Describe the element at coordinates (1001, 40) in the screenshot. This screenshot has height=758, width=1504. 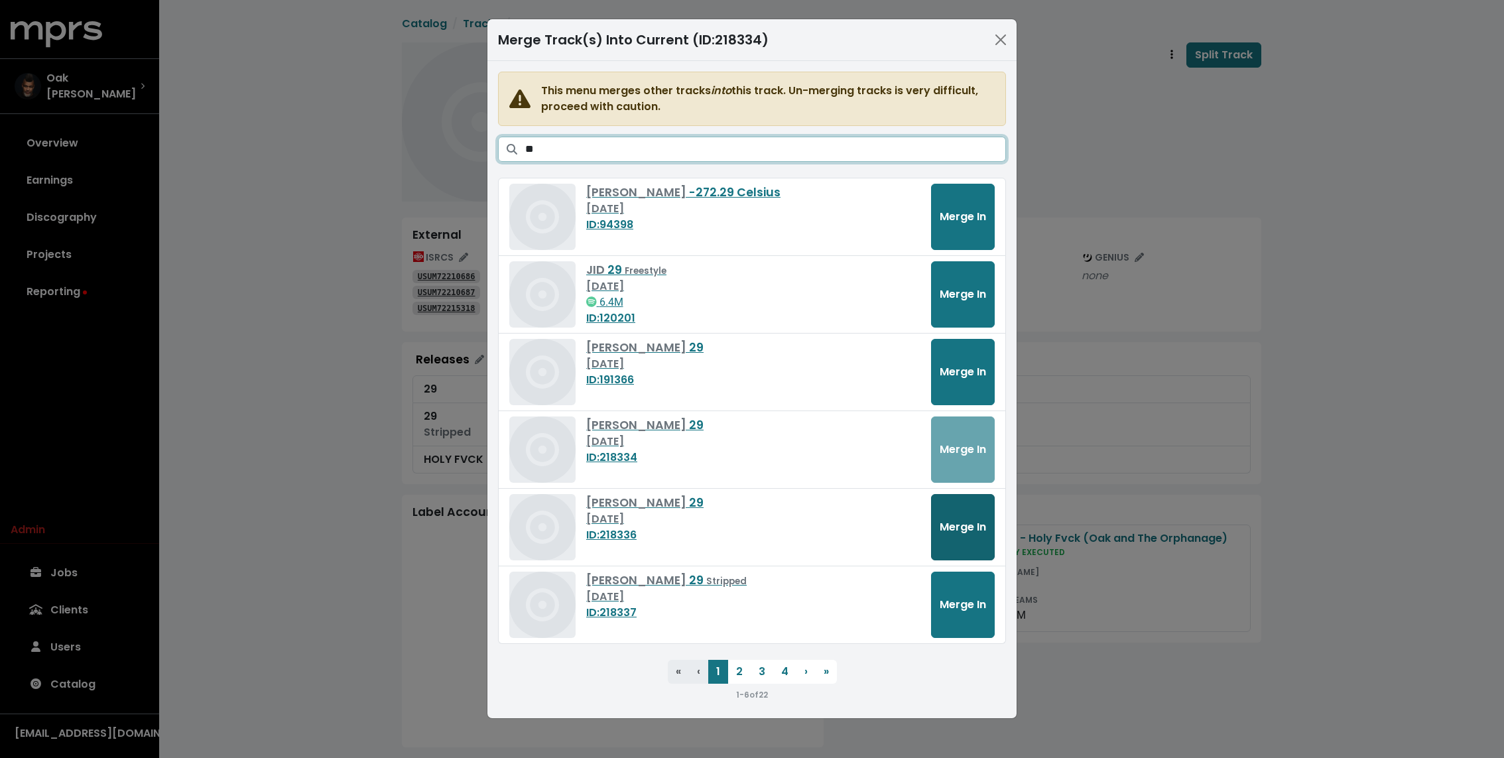
I see `button: Close` at that location.